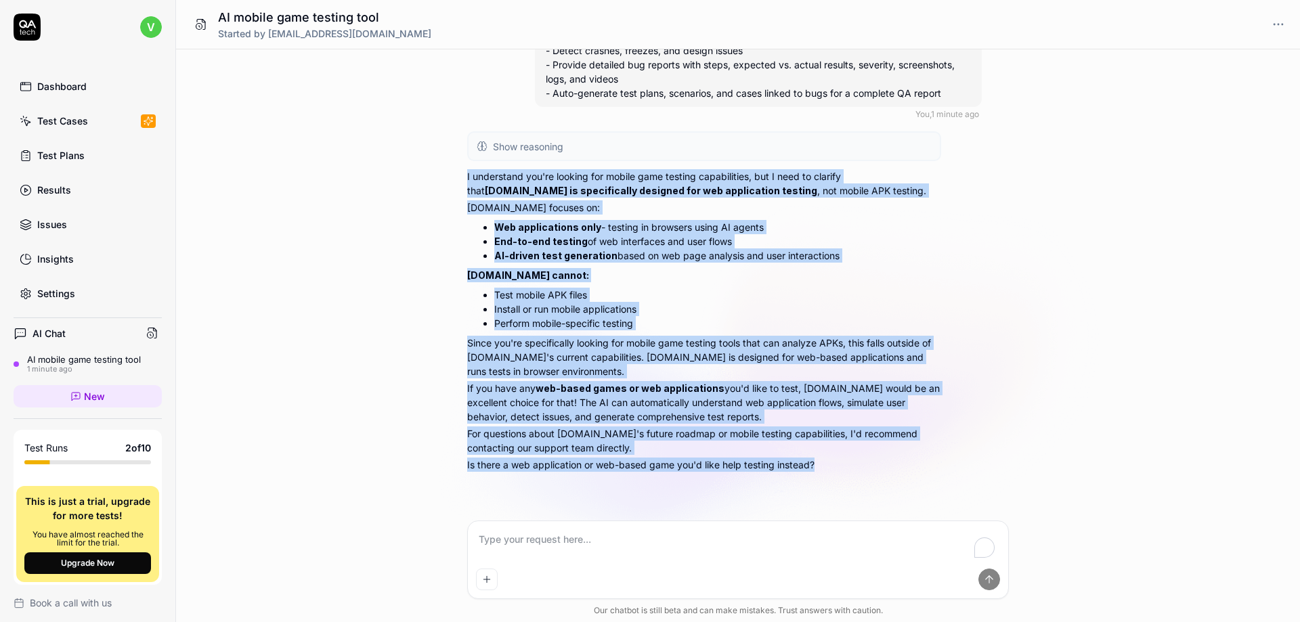  What do you see at coordinates (548, 227) in the screenshot?
I see `strong: Web applications only` at bounding box center [548, 227].